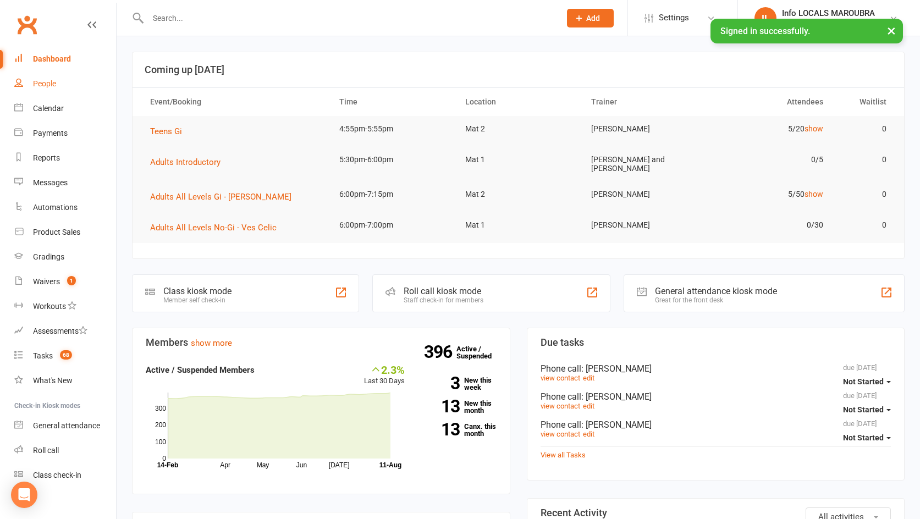  What do you see at coordinates (185, 162) in the screenshot?
I see `span: Adults Introductory` at bounding box center [185, 162].